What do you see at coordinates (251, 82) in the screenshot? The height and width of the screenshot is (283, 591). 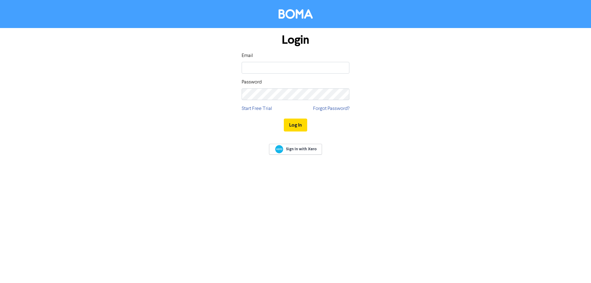 I see `label: Password` at bounding box center [251, 82].